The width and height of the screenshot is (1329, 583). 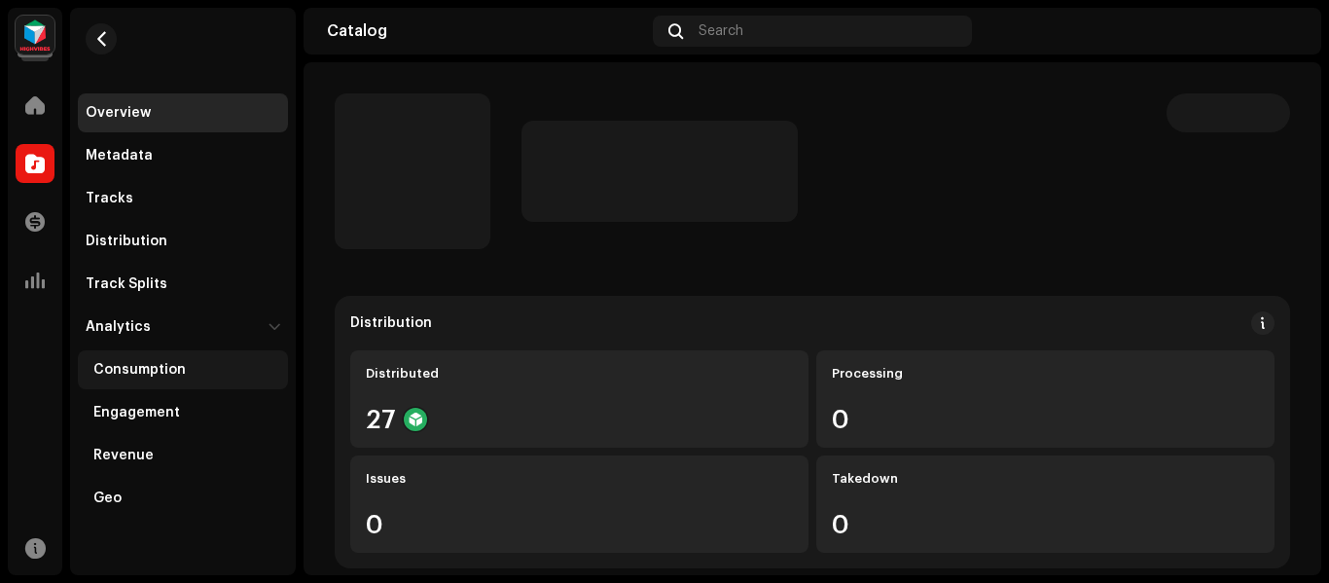 What do you see at coordinates (1045, 479) in the screenshot?
I see `div: Takedown` at bounding box center [1045, 479].